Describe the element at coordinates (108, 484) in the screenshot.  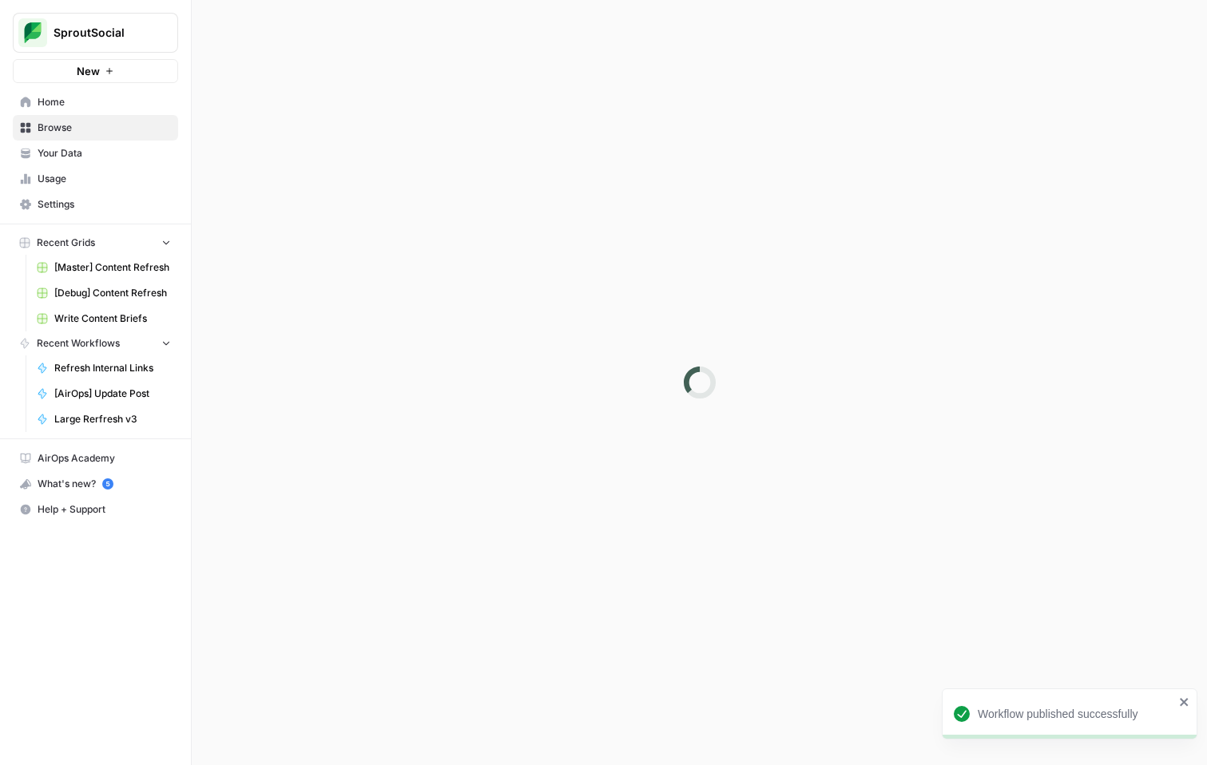
I see `a: 5` at that location.